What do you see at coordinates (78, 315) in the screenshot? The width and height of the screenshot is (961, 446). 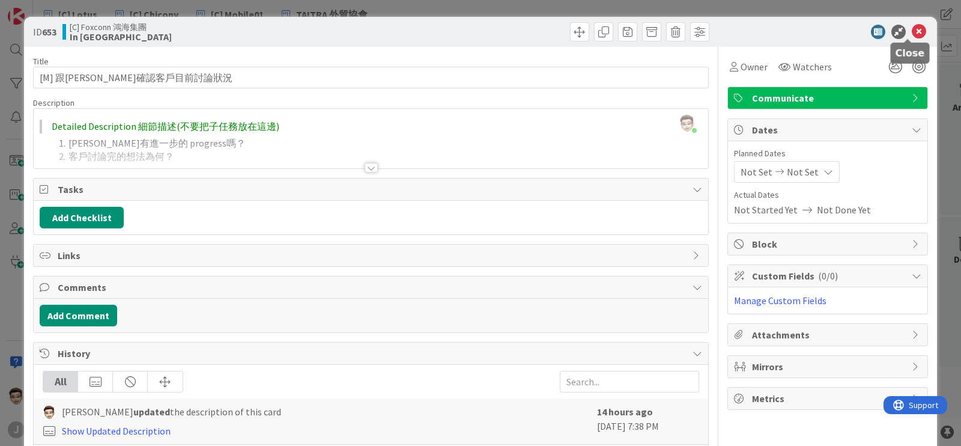 I see `button: Add Comment` at bounding box center [78, 315].